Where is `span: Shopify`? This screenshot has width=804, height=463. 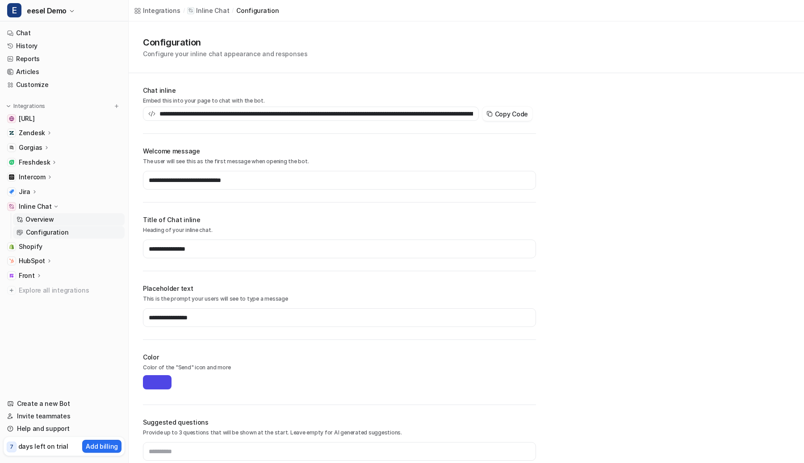
span: Shopify is located at coordinates (30, 247).